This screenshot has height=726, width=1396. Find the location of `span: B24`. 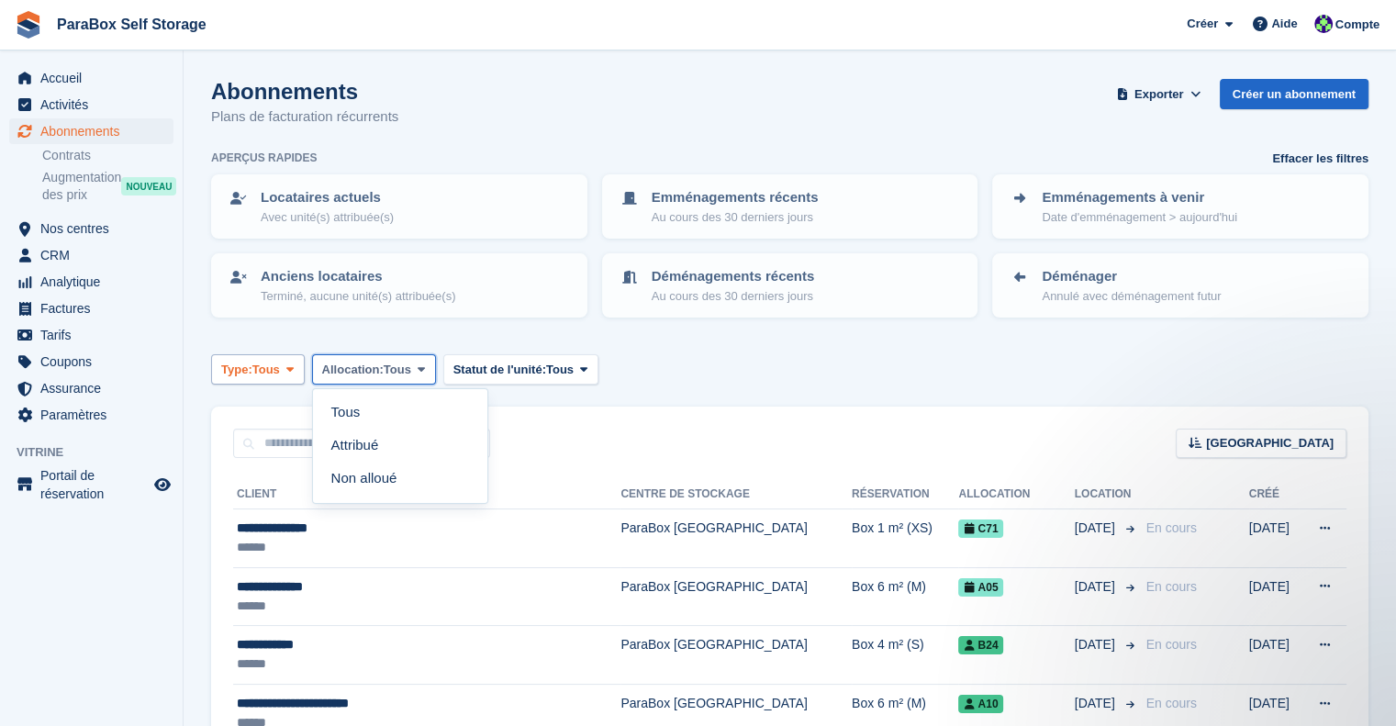

span: B24 is located at coordinates (980, 645).